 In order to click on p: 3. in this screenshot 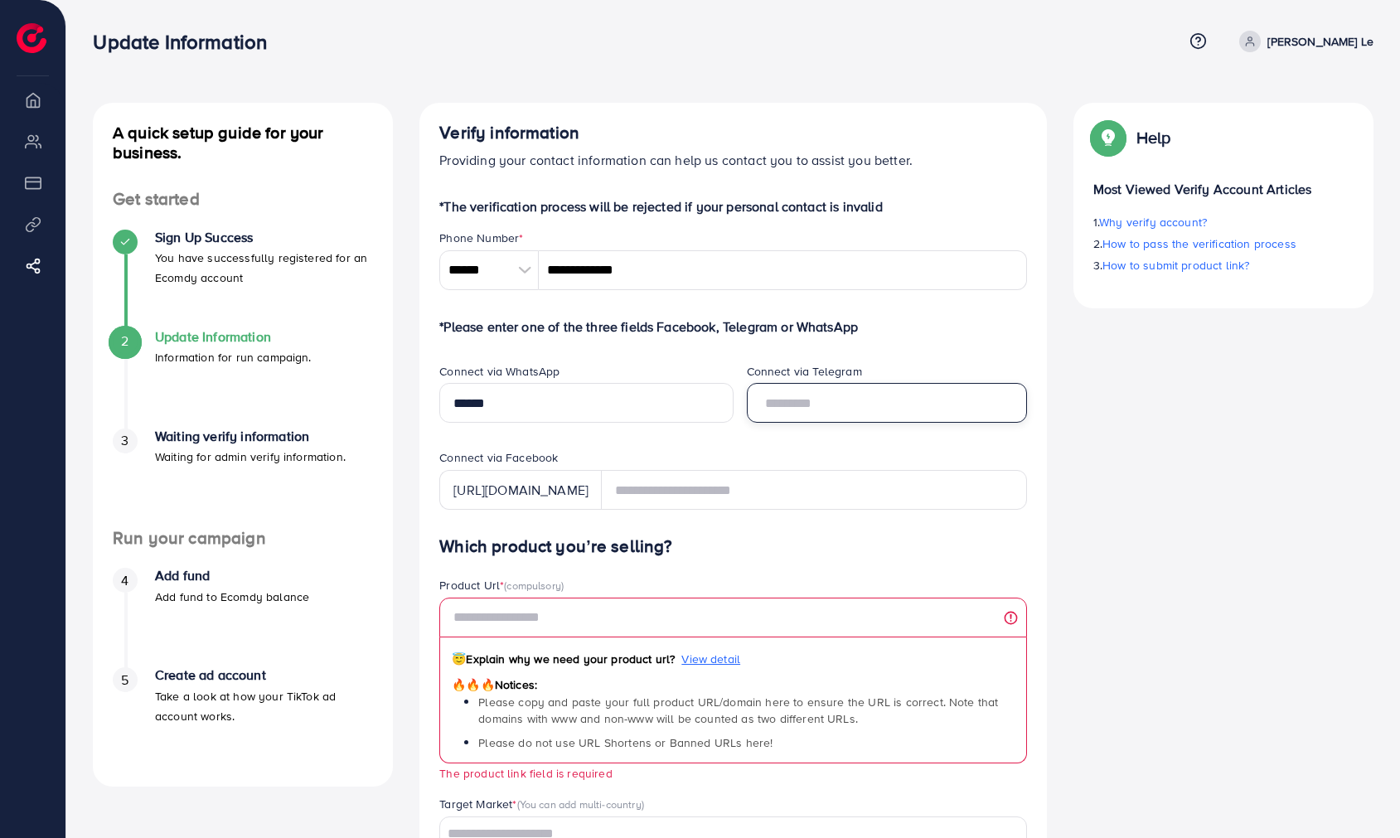, I will do `click(1222, 265)`.